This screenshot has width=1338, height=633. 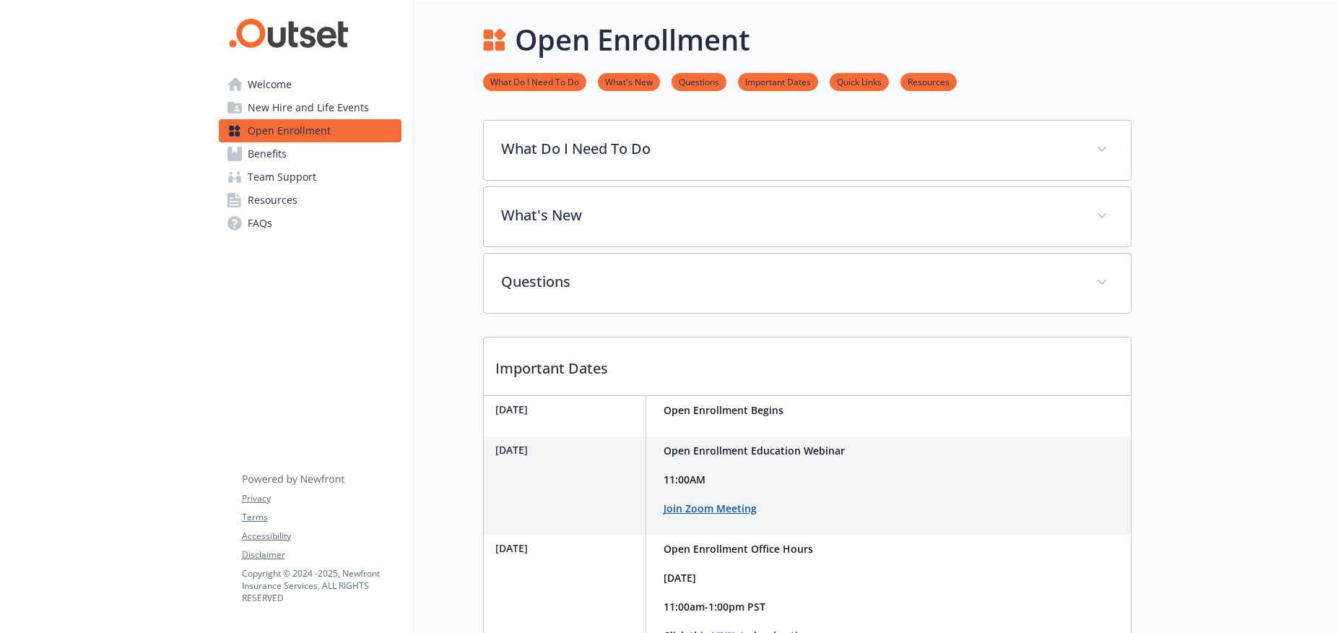 What do you see at coordinates (807, 283) in the screenshot?
I see `div: Questions` at bounding box center [807, 283].